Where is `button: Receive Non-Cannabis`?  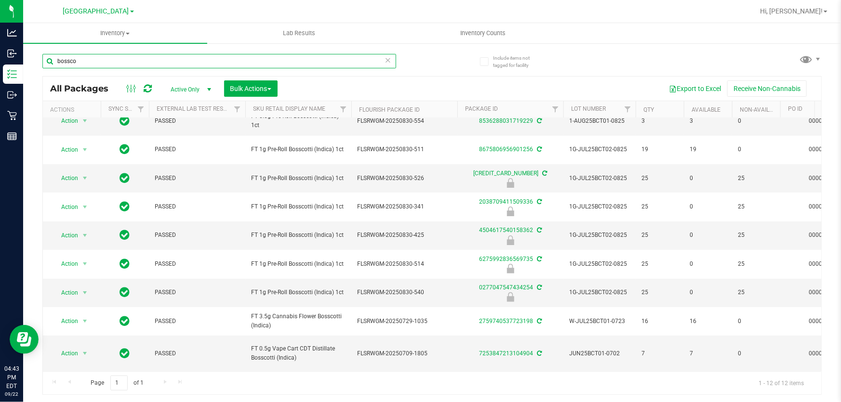 button: Receive Non-Cannabis is located at coordinates (767, 89).